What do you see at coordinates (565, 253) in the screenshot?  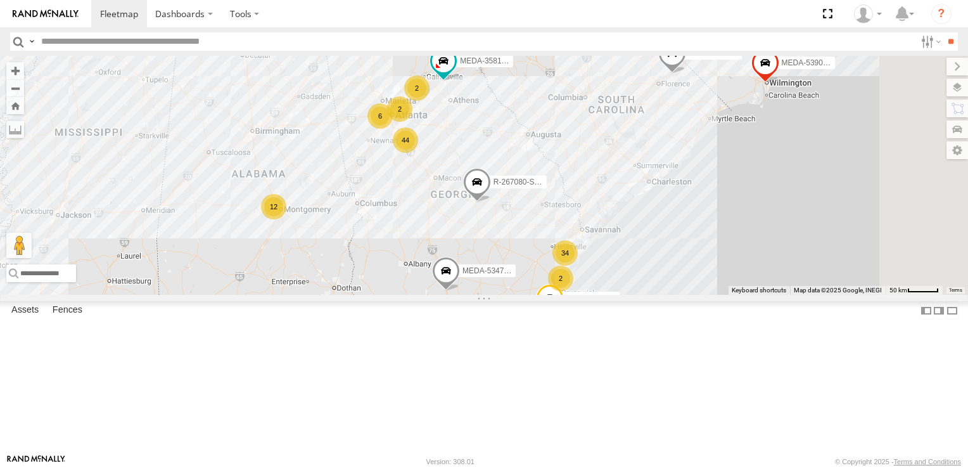 I see `div: 34` at bounding box center [565, 253].